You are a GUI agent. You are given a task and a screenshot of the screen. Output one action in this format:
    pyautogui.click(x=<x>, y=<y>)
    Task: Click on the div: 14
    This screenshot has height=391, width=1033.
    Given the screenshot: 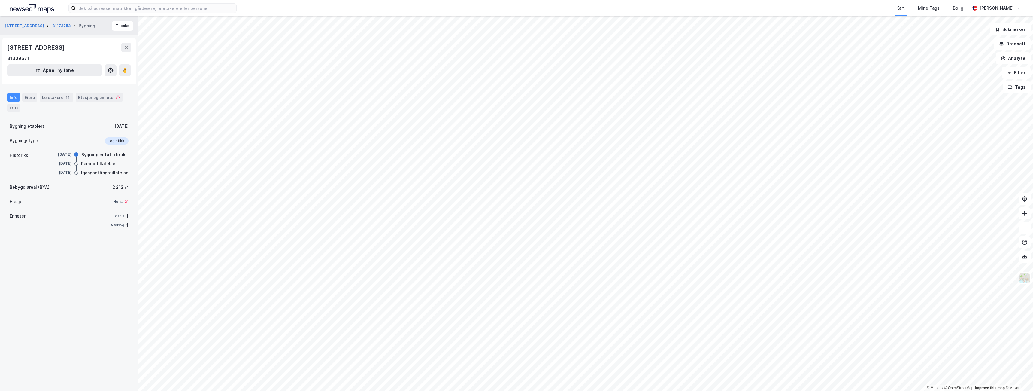 What is the action you would take?
    pyautogui.click(x=68, y=97)
    